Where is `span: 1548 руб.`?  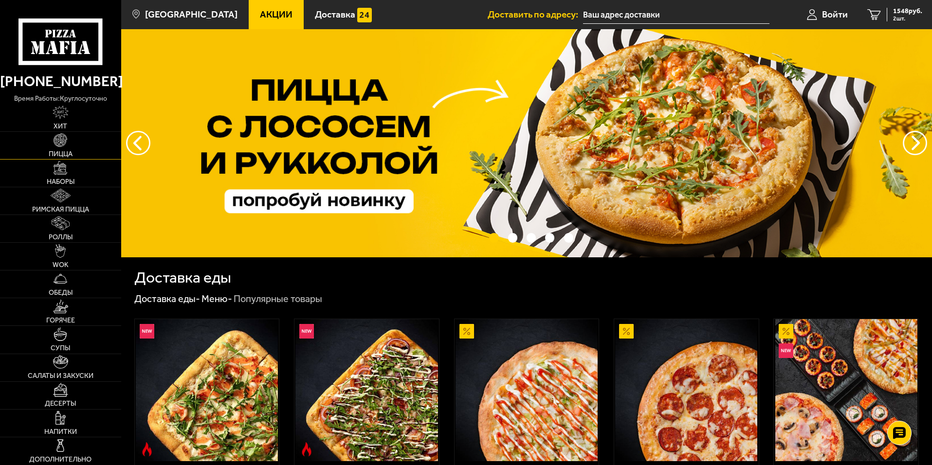
span: 1548 руб. is located at coordinates (908, 11).